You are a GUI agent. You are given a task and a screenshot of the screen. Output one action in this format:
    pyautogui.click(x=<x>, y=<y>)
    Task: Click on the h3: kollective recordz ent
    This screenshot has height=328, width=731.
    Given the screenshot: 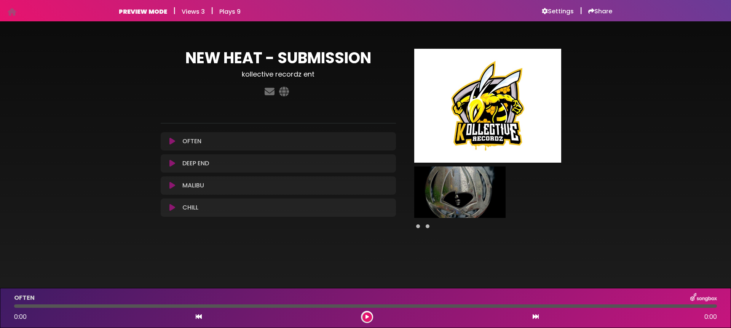 What is the action you would take?
    pyautogui.click(x=278, y=74)
    